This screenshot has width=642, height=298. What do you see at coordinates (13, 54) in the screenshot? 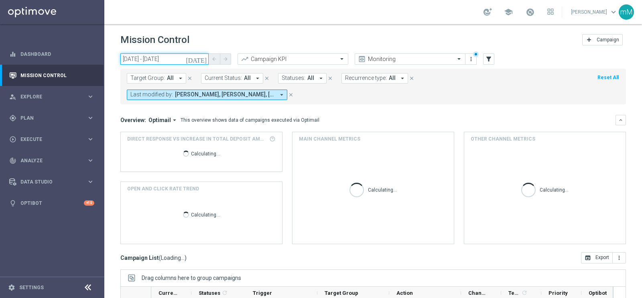
I see `i: equalizer` at bounding box center [13, 54].